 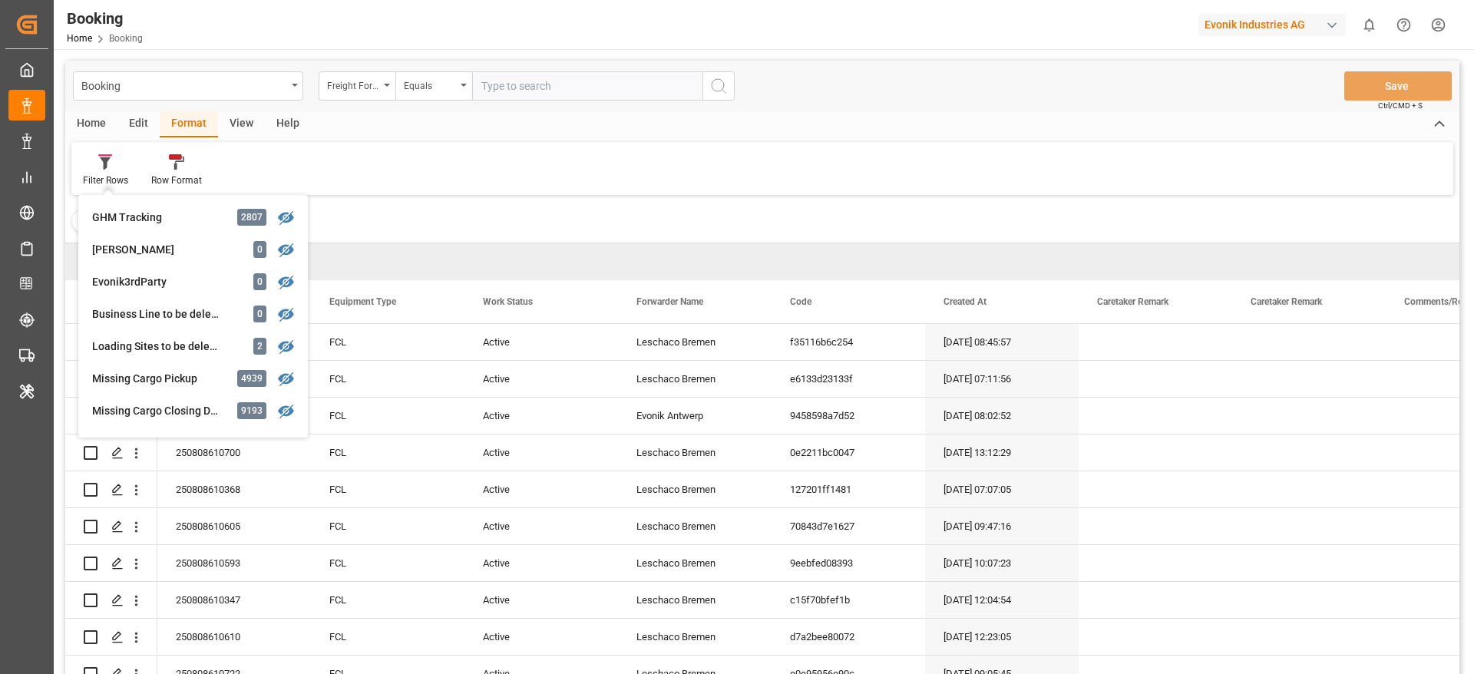 I want to click on span: Ctrl/CMD + S, so click(x=1400, y=105).